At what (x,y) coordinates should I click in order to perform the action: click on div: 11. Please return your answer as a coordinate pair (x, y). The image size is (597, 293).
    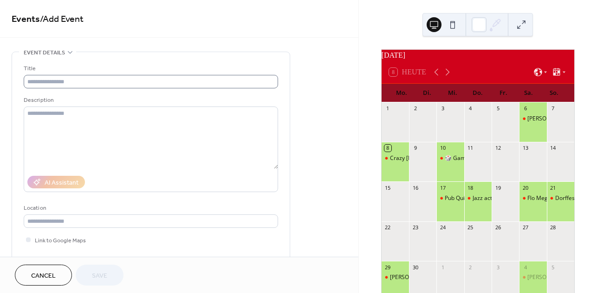
    Looking at the image, I should click on (471, 148).